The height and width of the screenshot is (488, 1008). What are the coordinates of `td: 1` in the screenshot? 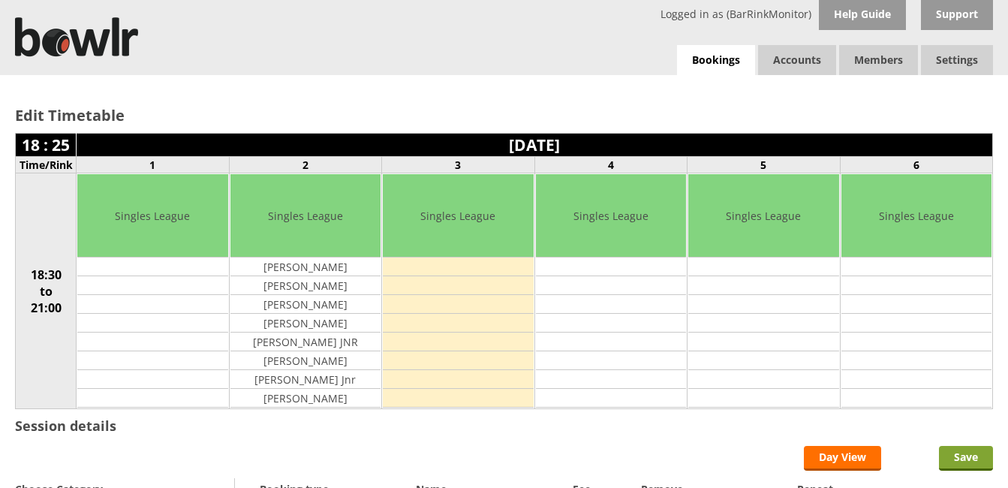 It's located at (153, 165).